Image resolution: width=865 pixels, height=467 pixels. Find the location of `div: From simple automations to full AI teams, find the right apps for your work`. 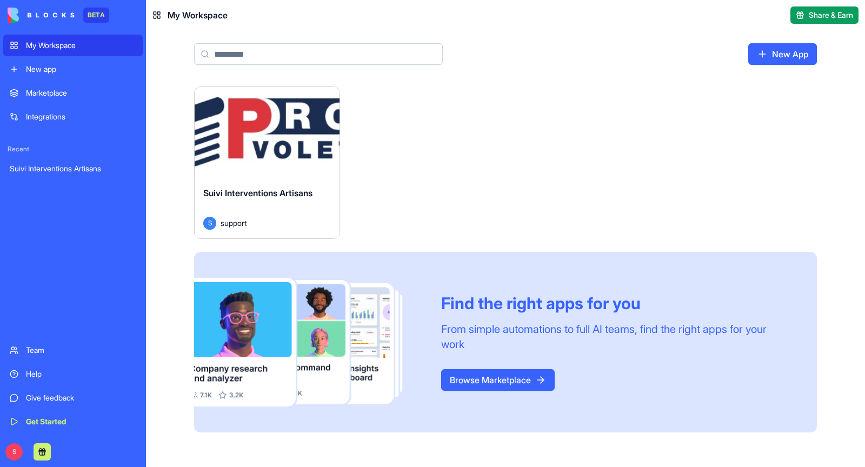

div: From simple automations to full AI teams, find the right apps for your work is located at coordinates (616, 337).